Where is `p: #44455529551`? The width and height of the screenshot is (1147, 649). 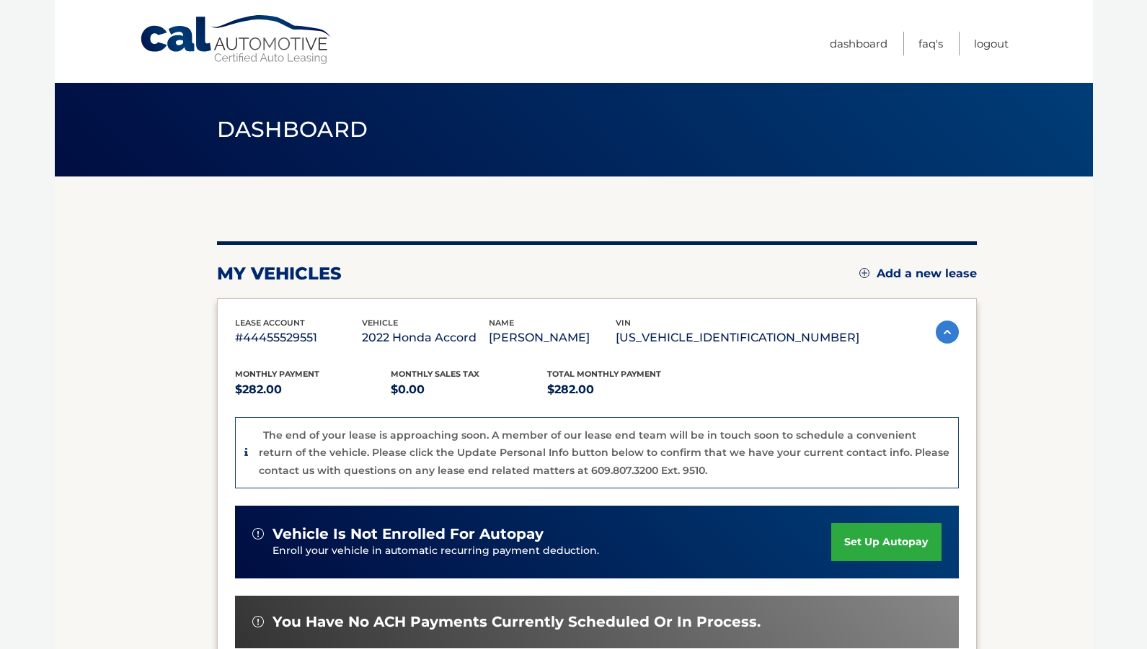
p: #44455529551 is located at coordinates (298, 338).